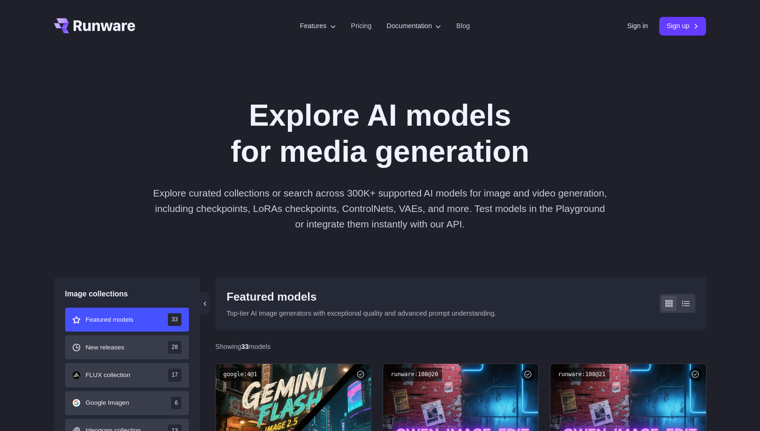 This screenshot has height=431, width=760. I want to click on p: Explore curated collections or search across 300K+ supported AI models for image and video genera..., so click(380, 209).